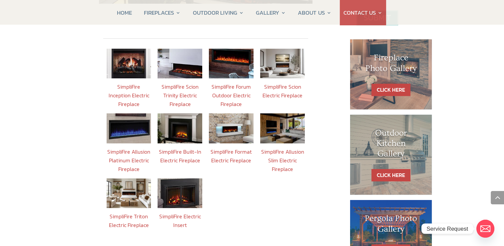  I want to click on img: AP-195x177, so click(129, 128).